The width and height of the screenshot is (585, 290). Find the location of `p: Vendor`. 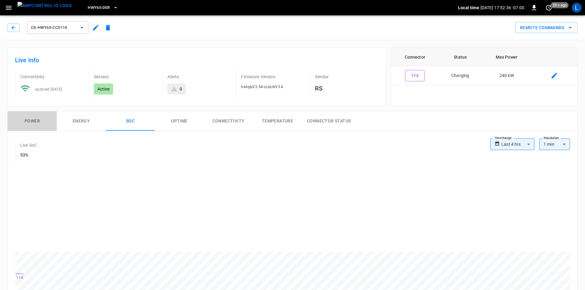

p: Vendor is located at coordinates (347, 77).